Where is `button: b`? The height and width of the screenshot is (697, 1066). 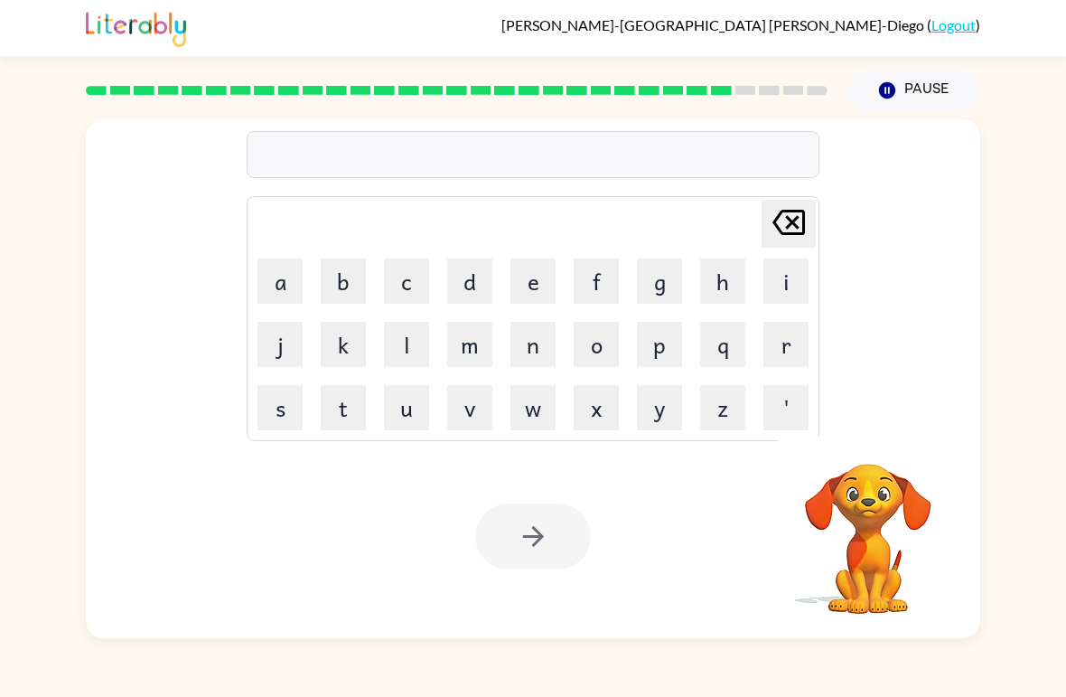
button: b is located at coordinates (343, 281).